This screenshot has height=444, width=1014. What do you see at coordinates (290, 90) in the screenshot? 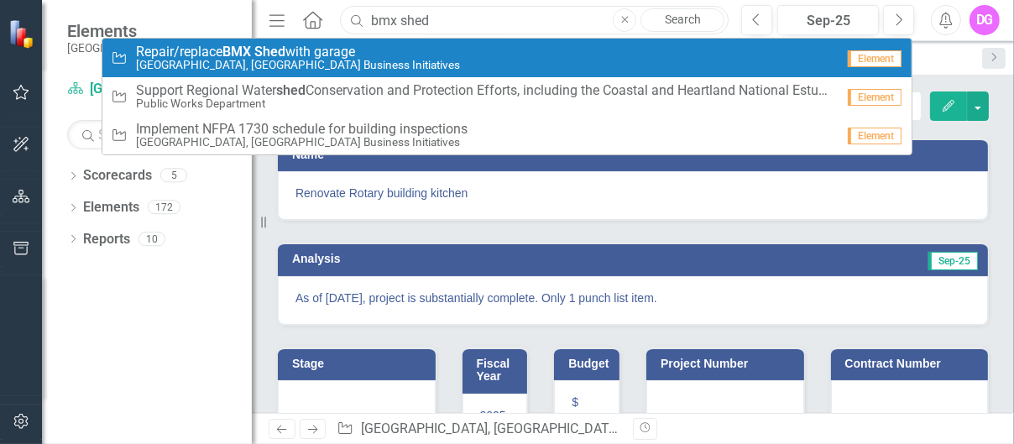
I see `strong: shed` at bounding box center [290, 90].